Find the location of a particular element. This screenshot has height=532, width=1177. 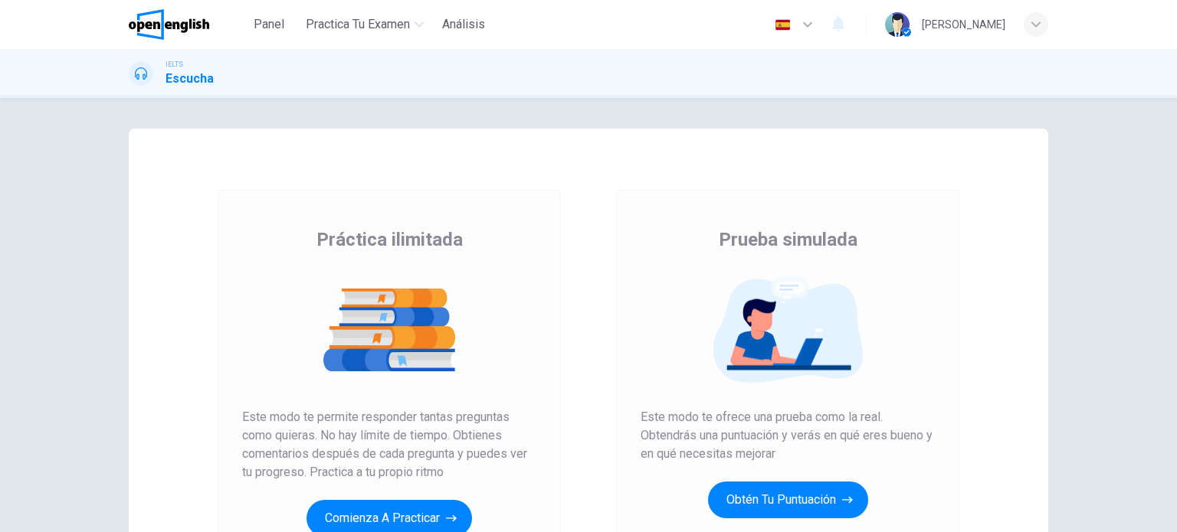

span: IELTS is located at coordinates (174, 64).